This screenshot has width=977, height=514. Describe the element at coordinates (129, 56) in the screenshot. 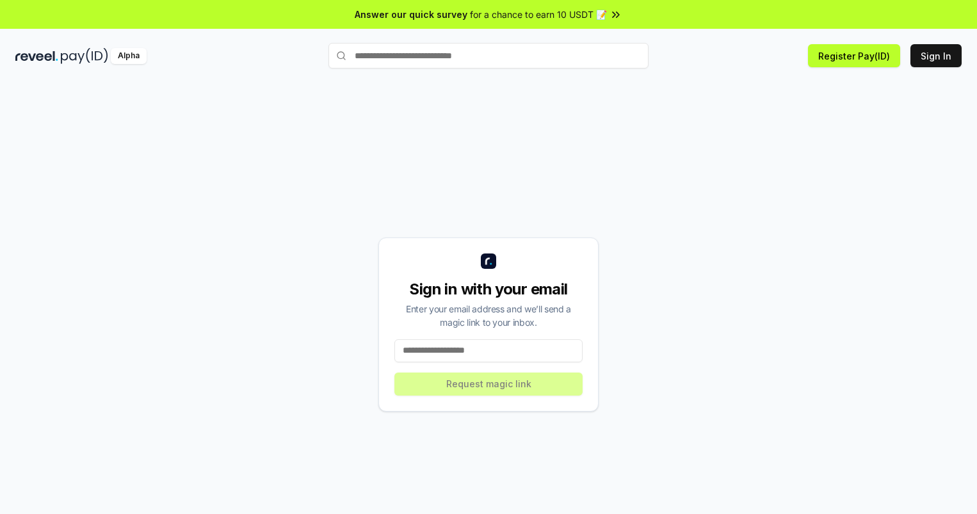

I see `div: Alpha` at that location.